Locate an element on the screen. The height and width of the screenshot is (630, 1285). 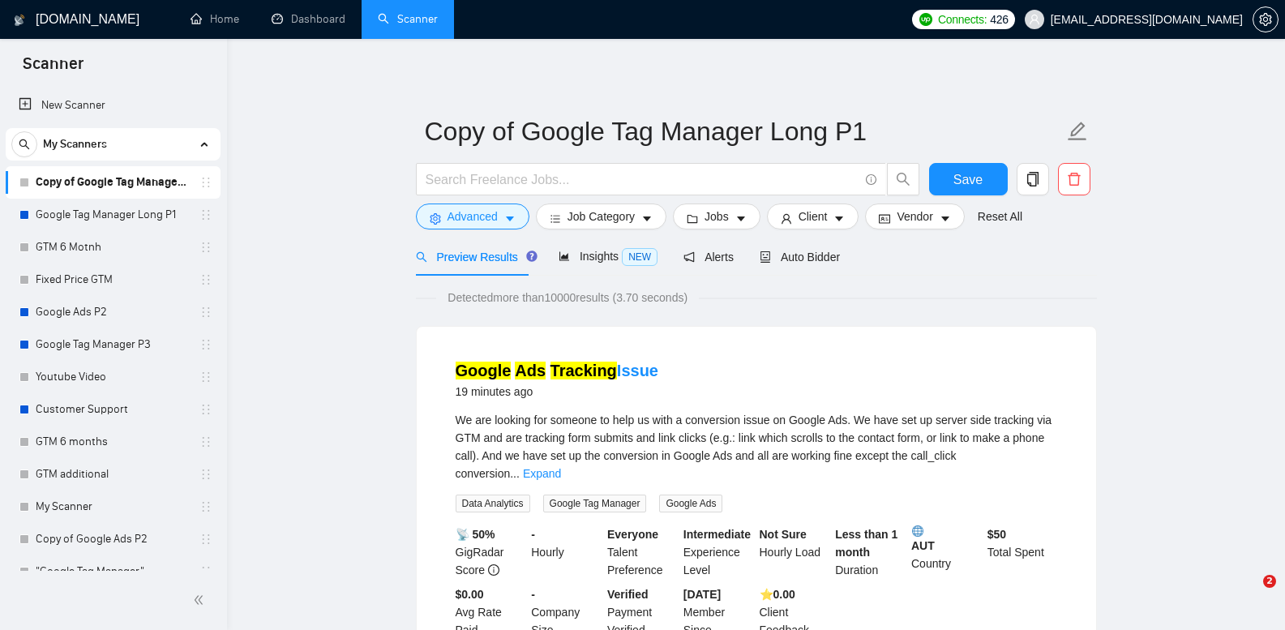
a: Google Tag Manager P3 is located at coordinates (113, 344).